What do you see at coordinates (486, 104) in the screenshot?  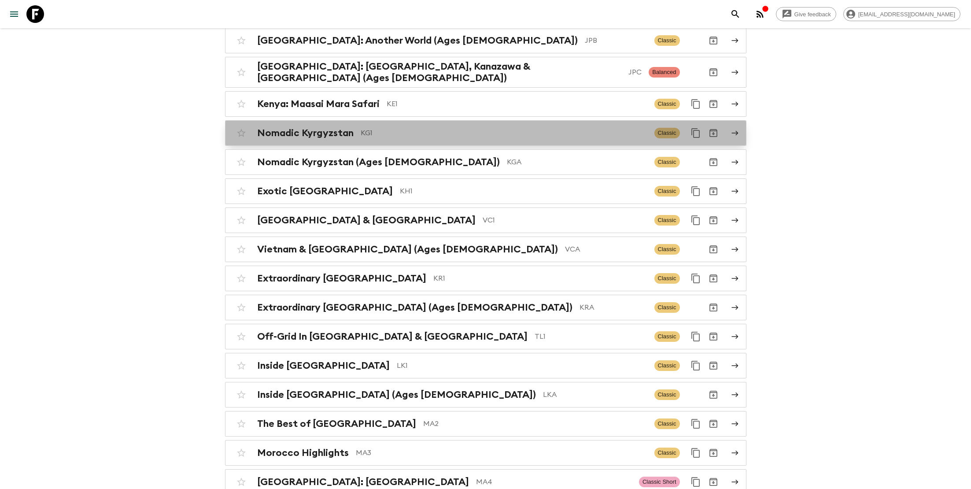 I see `a: Kenya: Maasai Mara SafariKE1ClassicDuplicate for 45-59Archive` at bounding box center [486, 104].